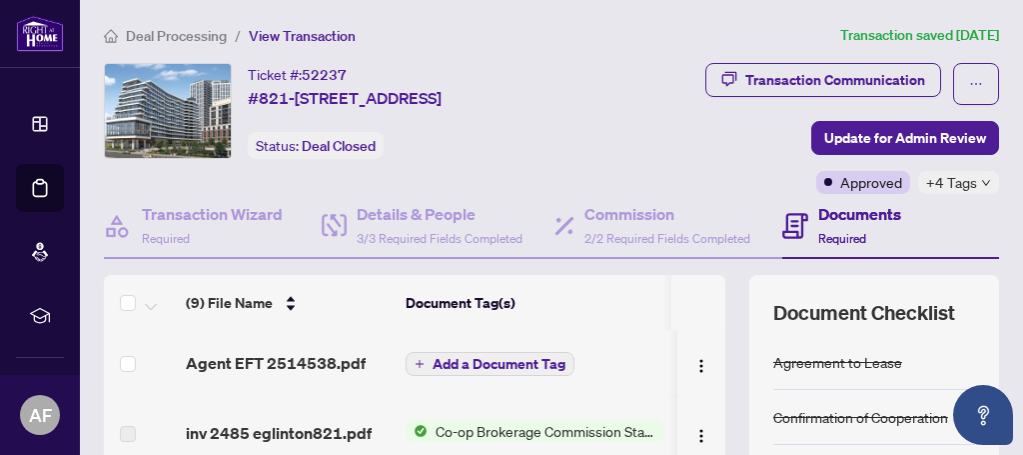  I want to click on span: Co-op Brokerage Commission Statement, so click(545, 431).